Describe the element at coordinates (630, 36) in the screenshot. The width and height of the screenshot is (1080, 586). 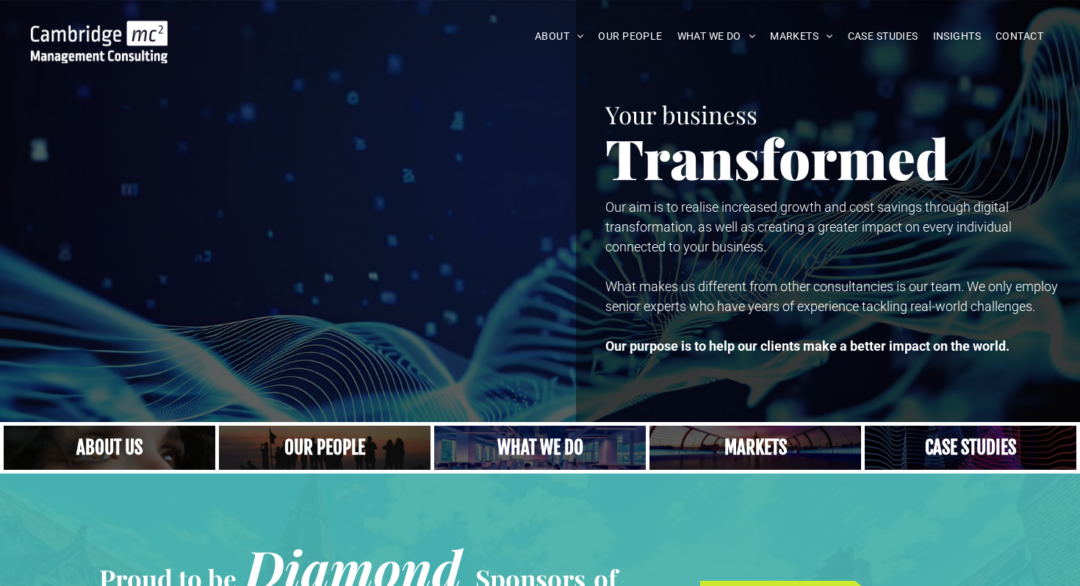
I see `a: OUR PEOPLE` at that location.